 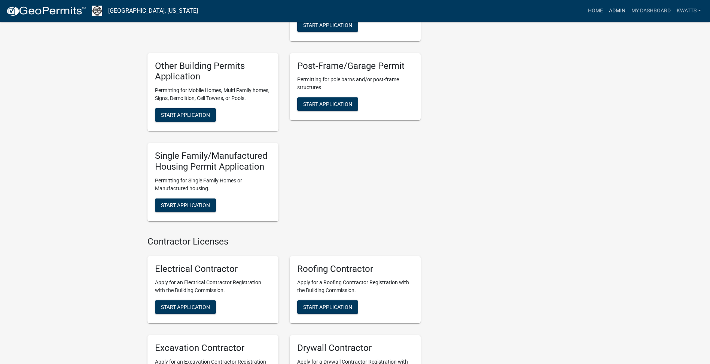 I want to click on h5: Post-Frame/Garage Permit, so click(x=355, y=66).